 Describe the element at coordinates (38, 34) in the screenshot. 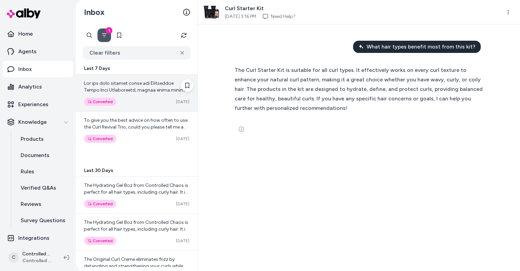

I see `a: Home` at that location.